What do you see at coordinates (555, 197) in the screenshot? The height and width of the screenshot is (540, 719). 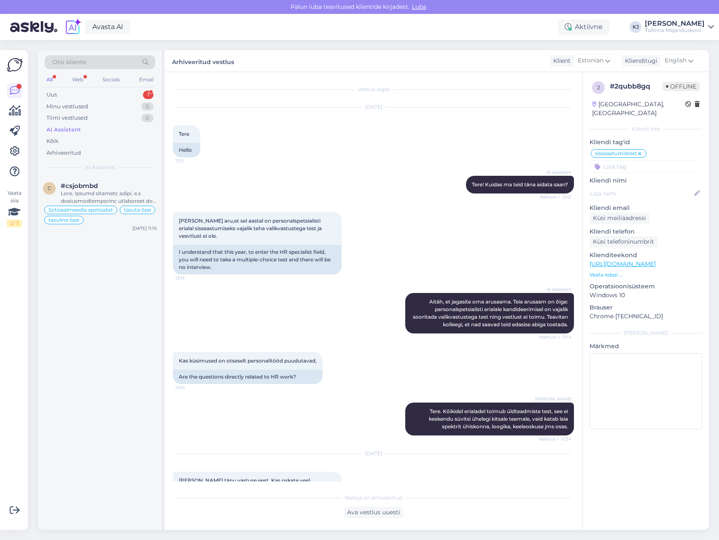 I see `span: Nähtud ✓ 13:12` at bounding box center [555, 197].